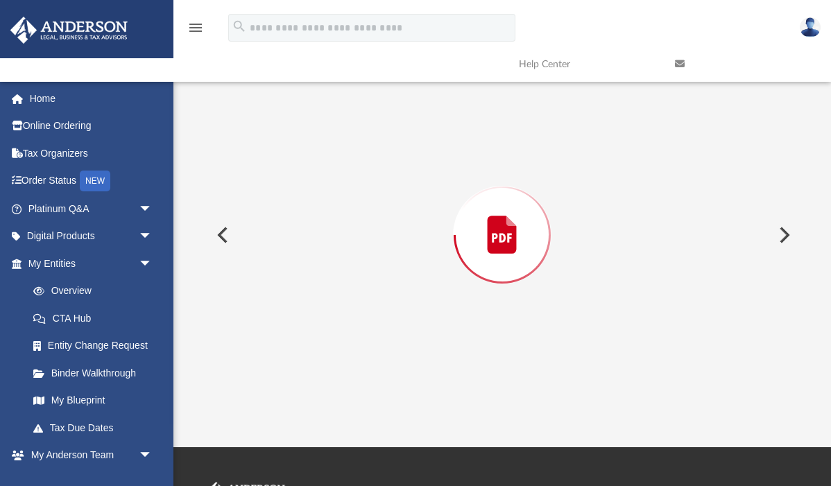 The height and width of the screenshot is (486, 831). What do you see at coordinates (96, 428) in the screenshot?
I see `a: Tax Due Dates` at bounding box center [96, 428].